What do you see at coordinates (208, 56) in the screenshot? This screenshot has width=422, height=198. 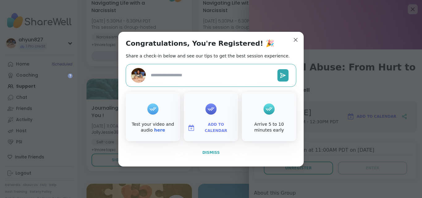 I see `h2: Share a check-in below and see our tips to get the best session experience.` at bounding box center [208, 56].